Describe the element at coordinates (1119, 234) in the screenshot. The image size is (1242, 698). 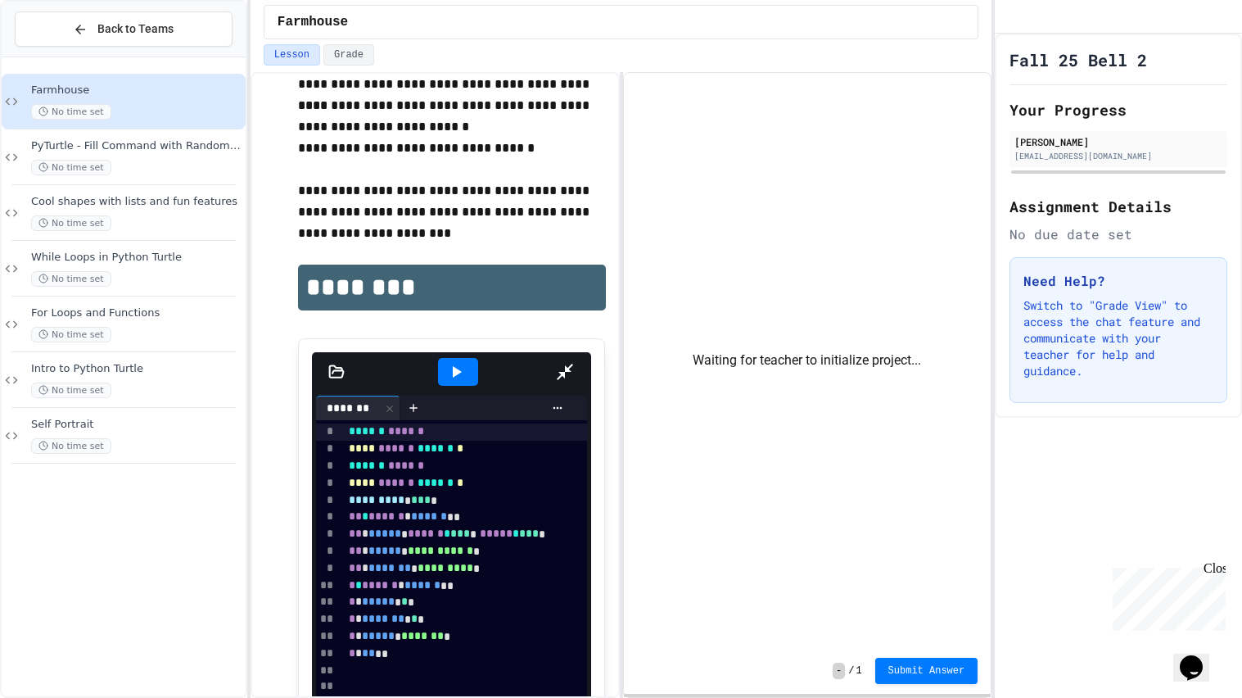
I see `div: No due date set` at that location.